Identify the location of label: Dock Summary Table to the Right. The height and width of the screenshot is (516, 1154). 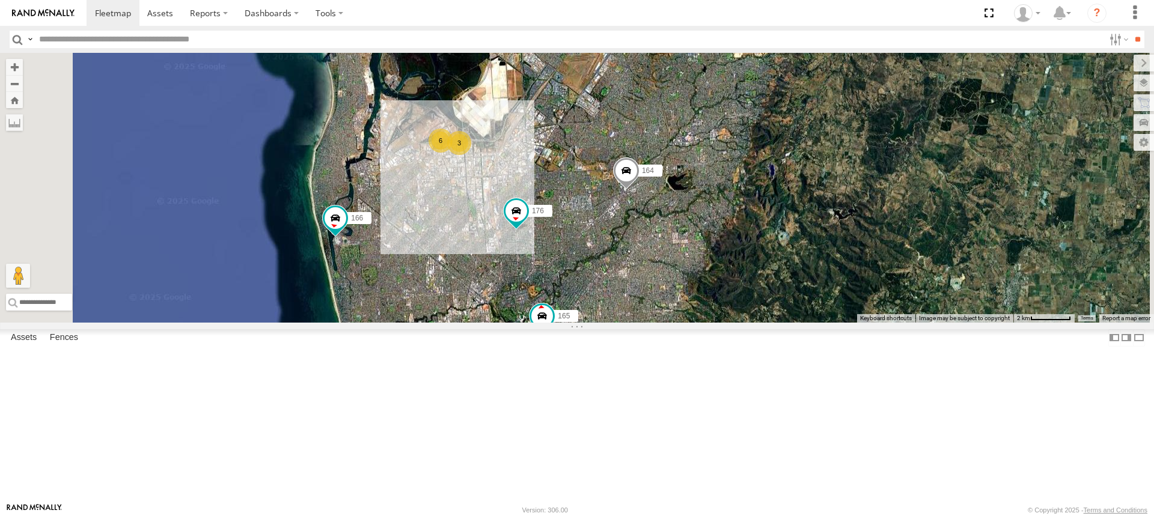
(1126, 338).